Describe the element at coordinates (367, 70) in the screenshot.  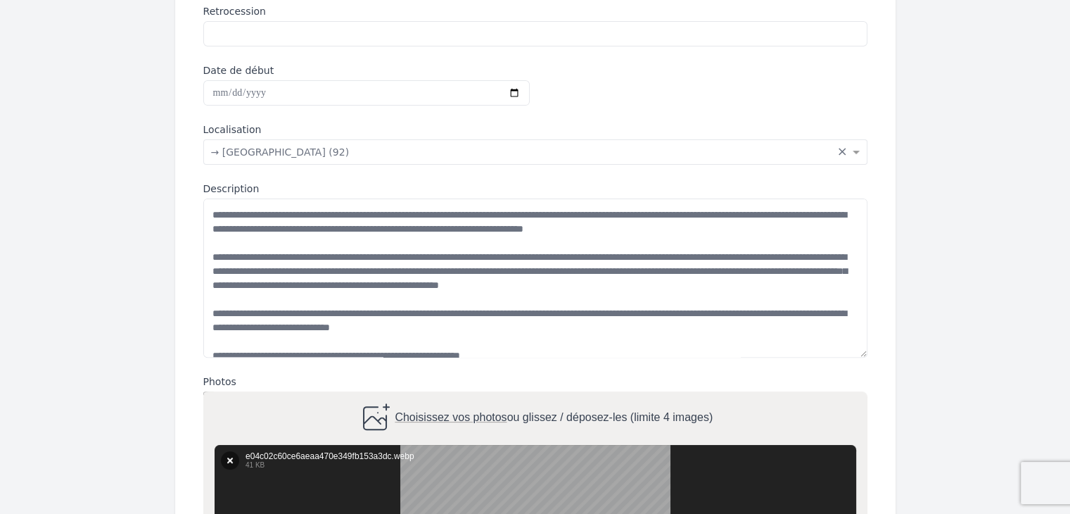
I see `label: Date de début` at that location.